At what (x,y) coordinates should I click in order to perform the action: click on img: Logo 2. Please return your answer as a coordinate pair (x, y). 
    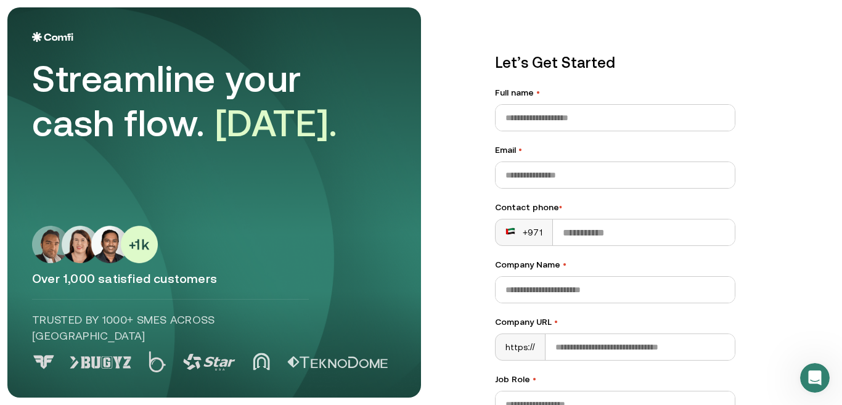
    Looking at the image, I should click on (157, 362).